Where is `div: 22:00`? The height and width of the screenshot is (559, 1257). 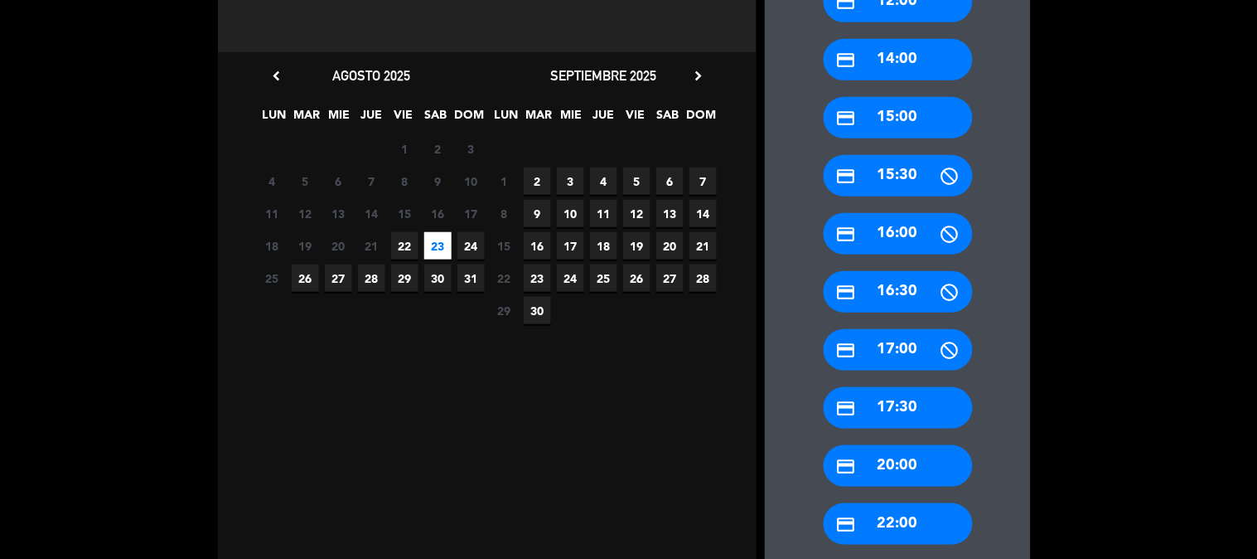 div: 22:00 is located at coordinates (898, 524).